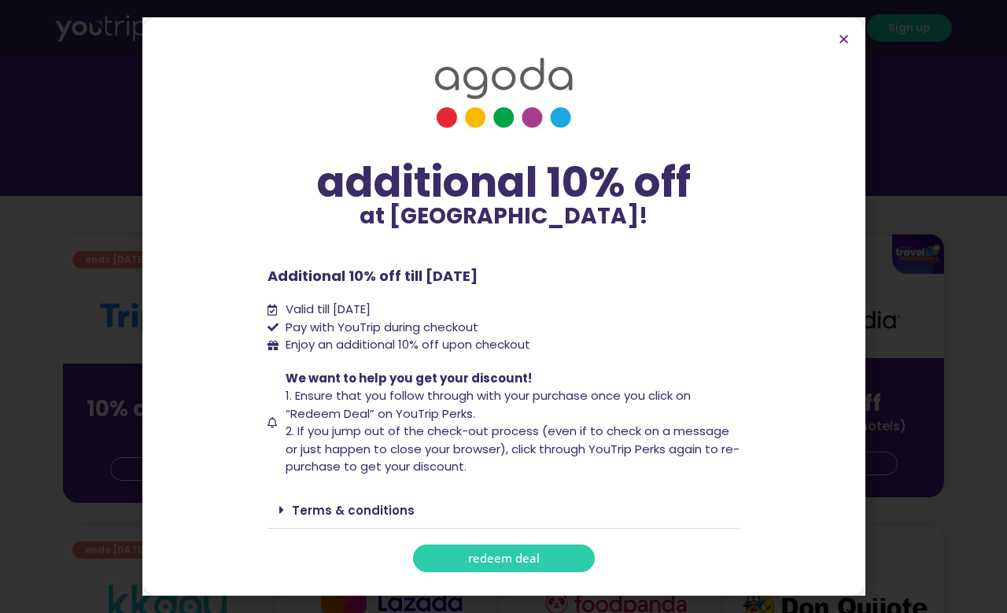 Image resolution: width=1007 pixels, height=613 pixels. What do you see at coordinates (503, 558) in the screenshot?
I see `a: redeem deal` at bounding box center [503, 558].